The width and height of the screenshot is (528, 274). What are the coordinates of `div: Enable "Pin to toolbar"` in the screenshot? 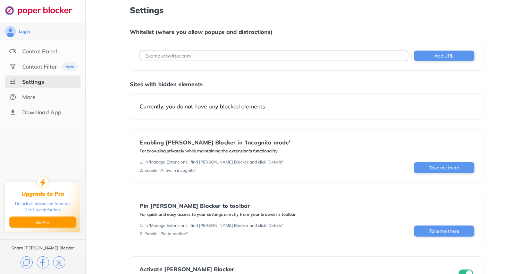 It's located at (166, 234).